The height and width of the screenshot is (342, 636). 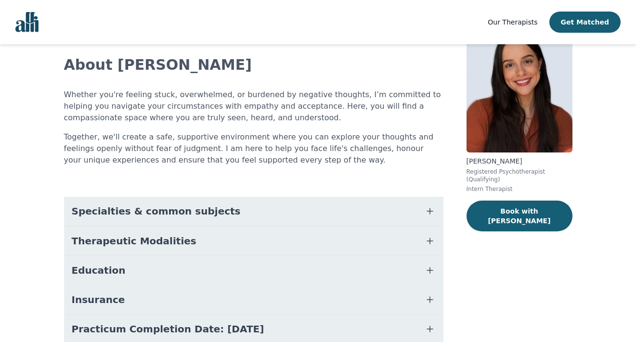 What do you see at coordinates (585, 22) in the screenshot?
I see `a: Get Matched` at bounding box center [585, 22].